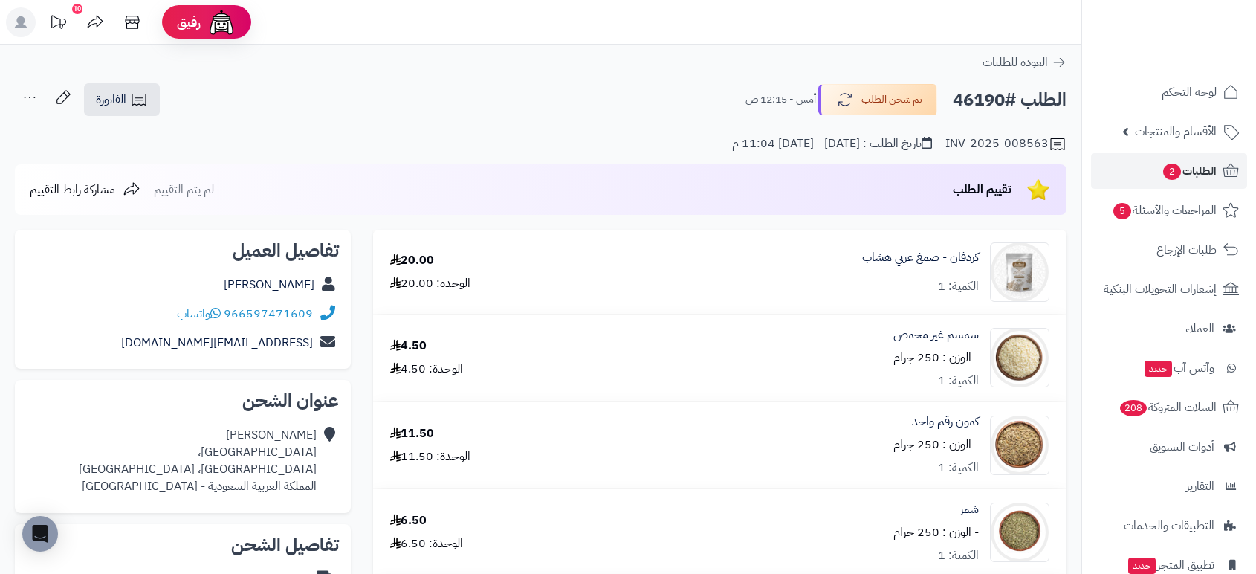 This screenshot has height=574, width=1256. What do you see at coordinates (1175, 131) in the screenshot?
I see `span: الأقسام والمنتجات` at bounding box center [1175, 131].